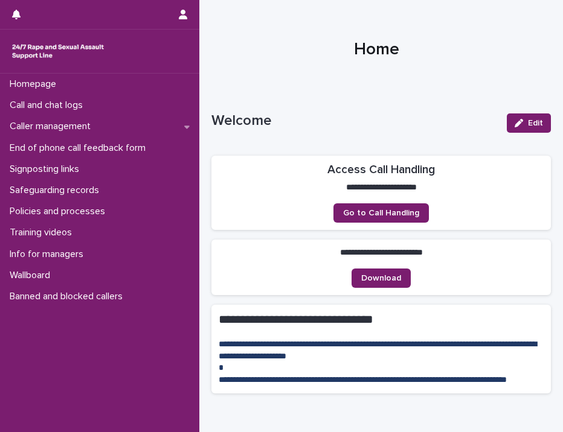 The height and width of the screenshot is (432, 563). Describe the element at coordinates (528, 123) in the screenshot. I see `button: Edit` at that location.